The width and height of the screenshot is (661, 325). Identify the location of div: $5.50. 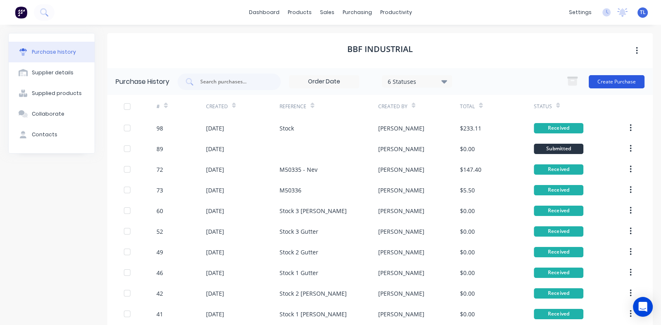
(468, 190).